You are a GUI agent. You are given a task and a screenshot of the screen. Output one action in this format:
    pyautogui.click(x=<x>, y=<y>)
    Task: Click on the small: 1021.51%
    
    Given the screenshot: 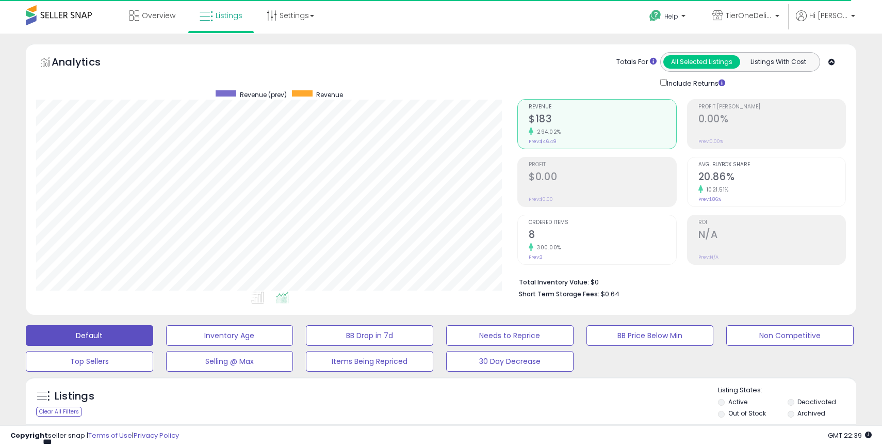 What is the action you would take?
    pyautogui.click(x=716, y=189)
    